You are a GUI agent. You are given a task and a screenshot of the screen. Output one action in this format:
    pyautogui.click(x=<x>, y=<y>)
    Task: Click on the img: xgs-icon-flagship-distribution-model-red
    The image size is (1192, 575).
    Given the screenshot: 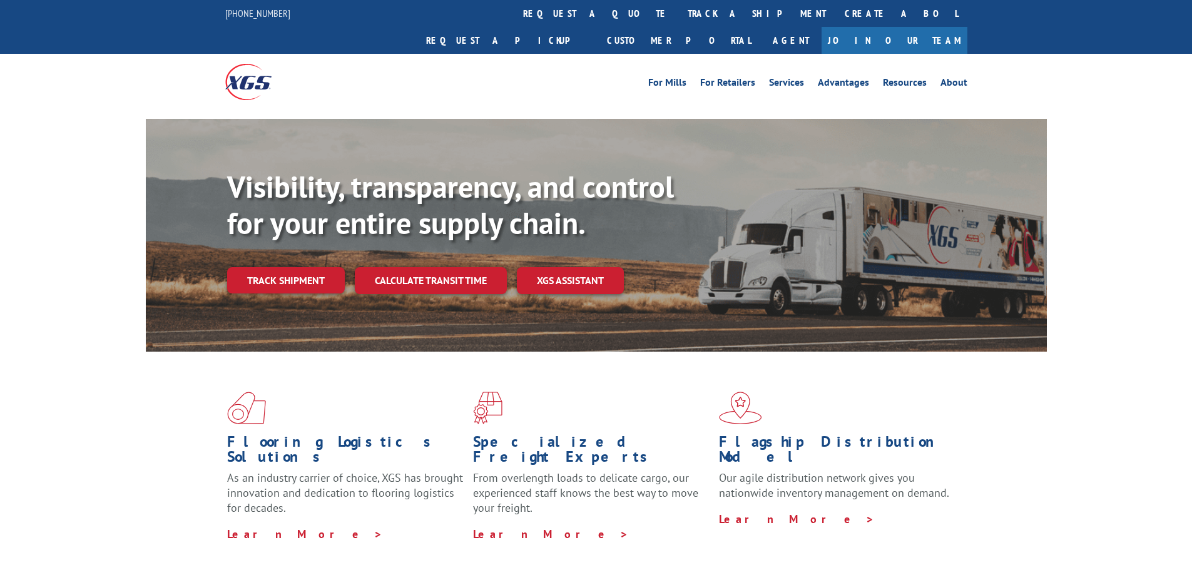 What is the action you would take?
    pyautogui.click(x=740, y=408)
    